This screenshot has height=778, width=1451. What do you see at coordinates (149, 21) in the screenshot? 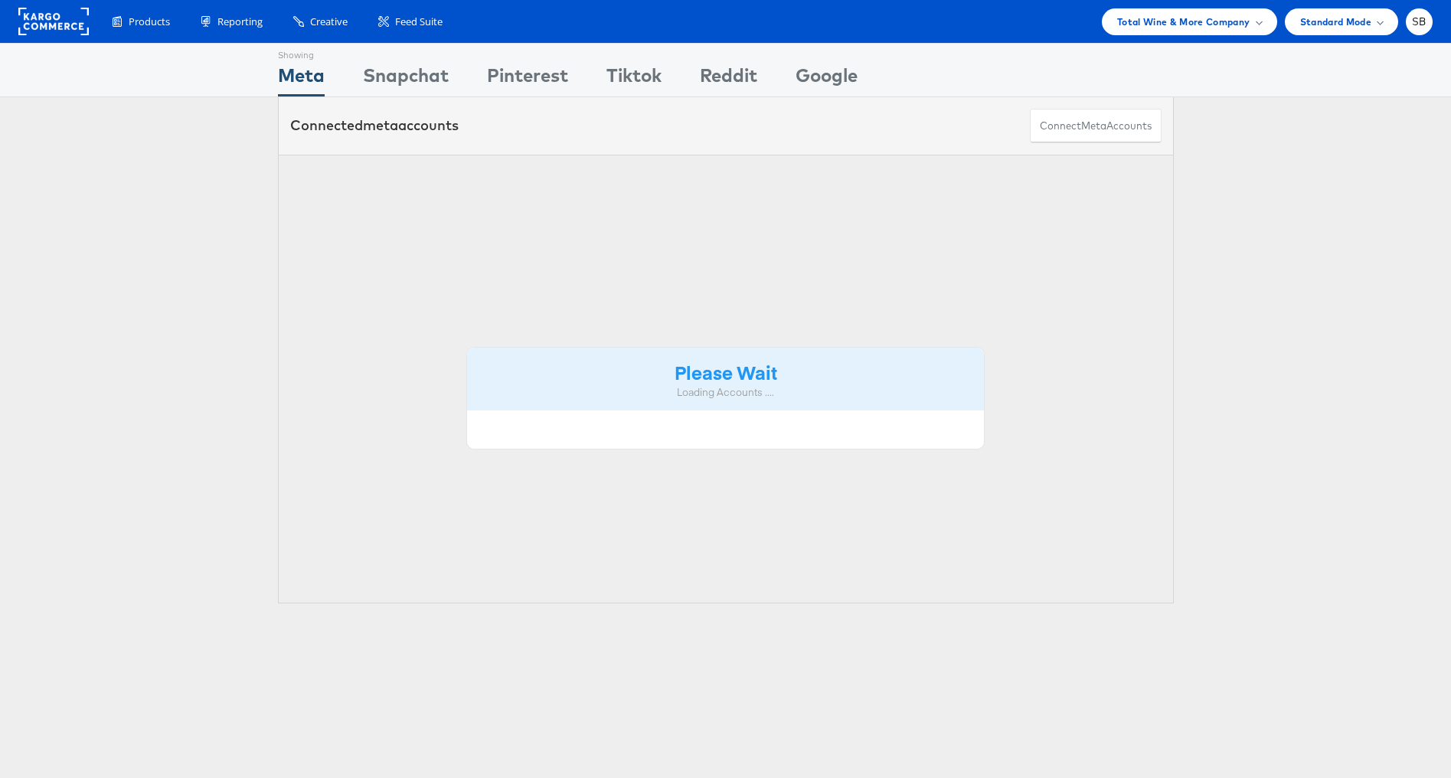
I see `span: Products` at bounding box center [149, 21].